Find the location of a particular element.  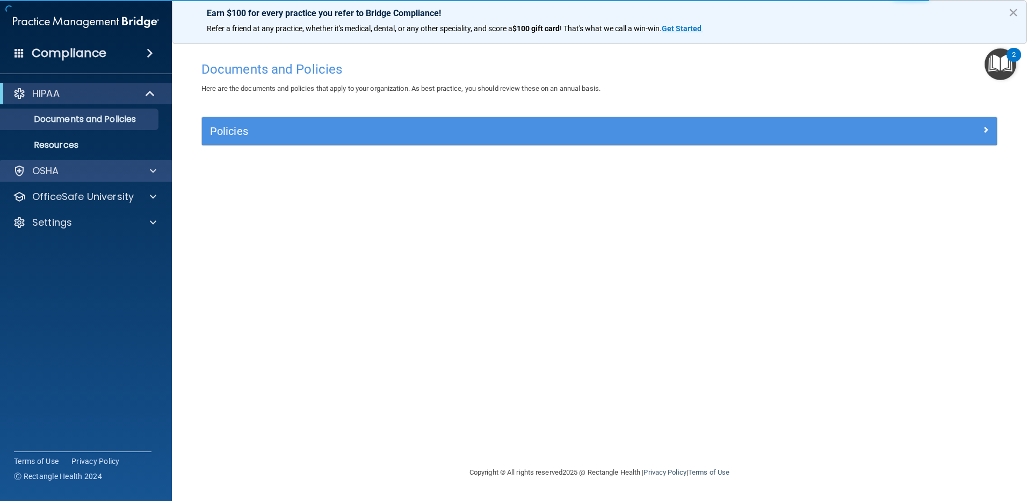

p: Earn $100 for every practice you refer to Bridge Compliance! is located at coordinates (600, 13).